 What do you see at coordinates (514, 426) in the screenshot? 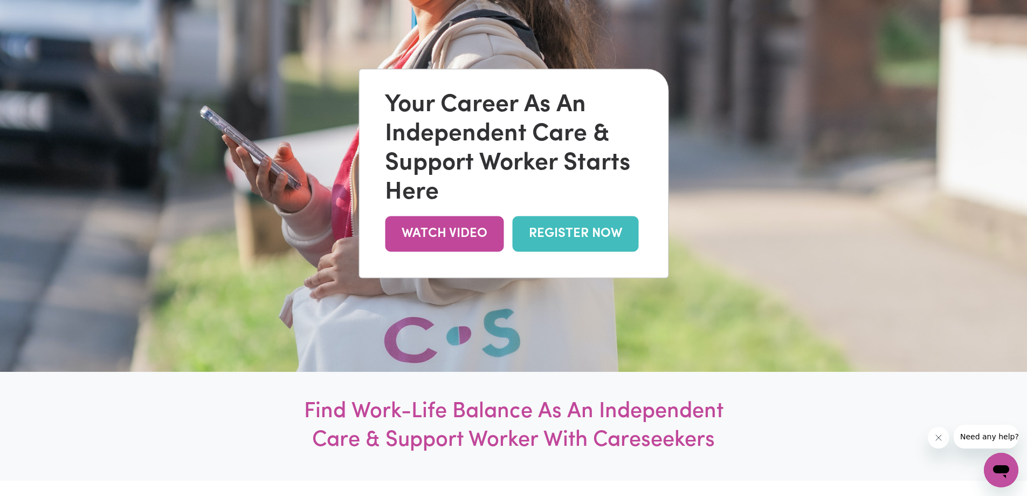
I see `h1: Find Work-Life Balance As An Independent Care & Support Worker With Careseekers` at bounding box center [514, 426].